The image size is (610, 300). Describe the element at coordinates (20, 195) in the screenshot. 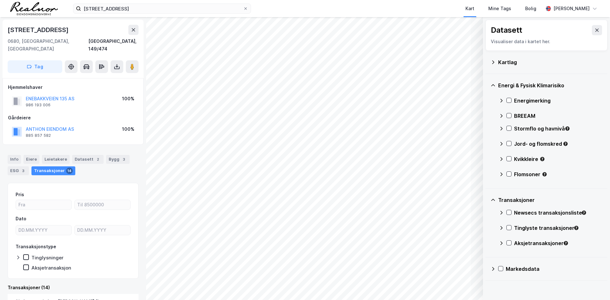

I see `div: Pris` at that location.